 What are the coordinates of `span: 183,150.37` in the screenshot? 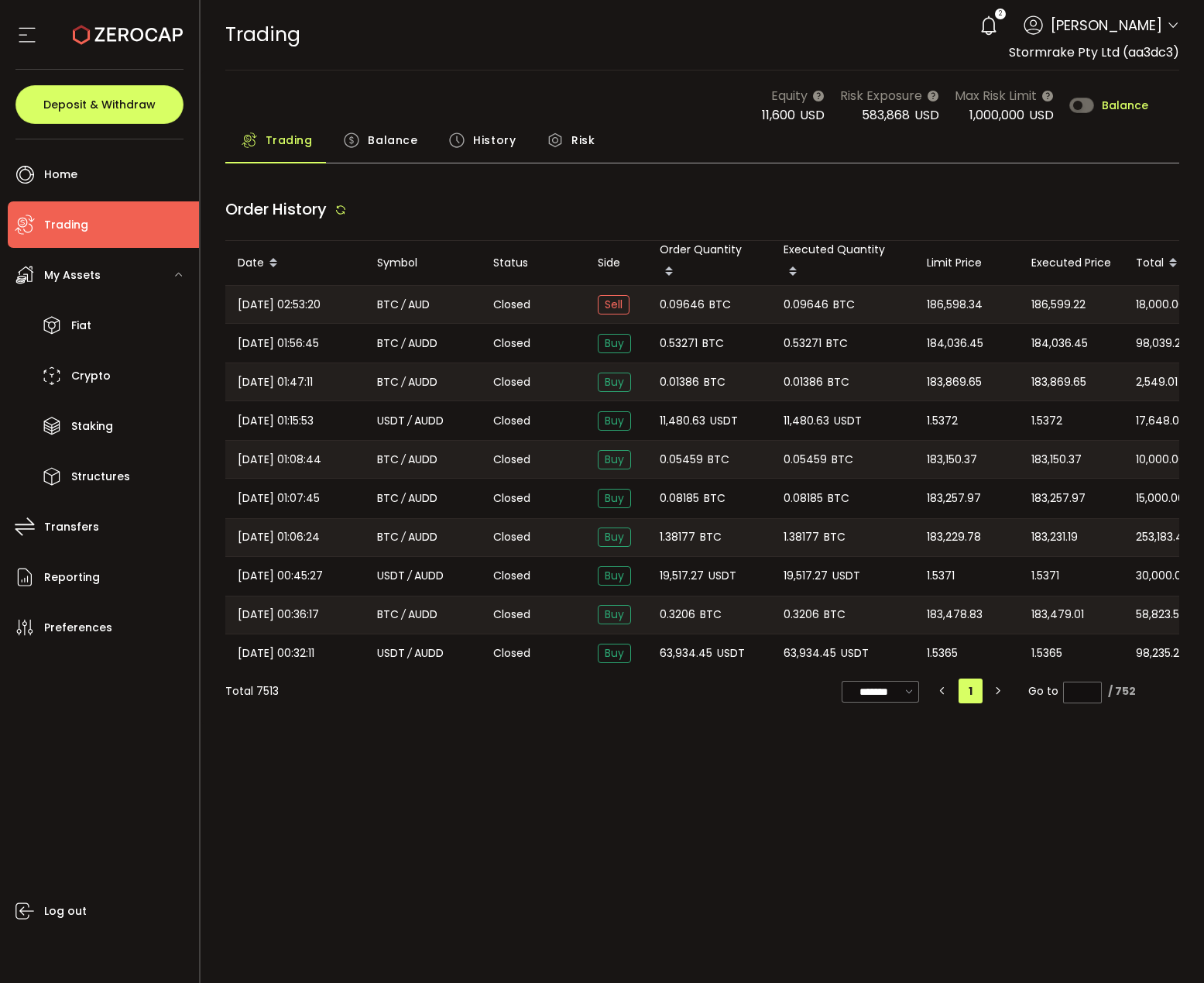 It's located at (952, 459).